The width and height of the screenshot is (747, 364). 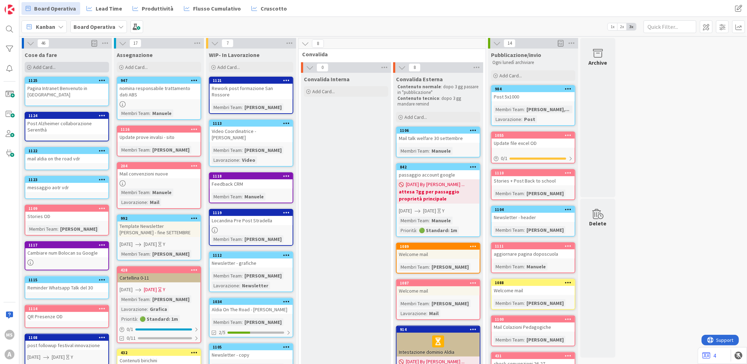 What do you see at coordinates (533, 327) in the screenshot?
I see `div: Mail Colazioni Pedagogiche` at bounding box center [533, 327].